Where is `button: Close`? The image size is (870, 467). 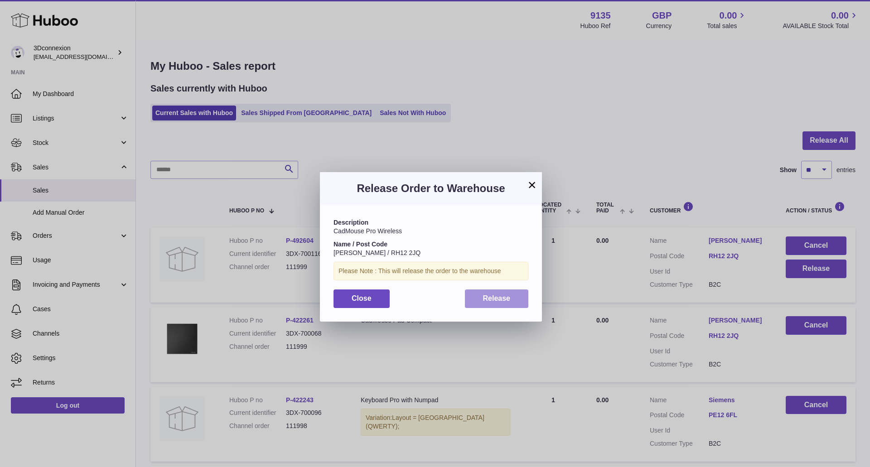 button: Close is located at coordinates (362, 299).